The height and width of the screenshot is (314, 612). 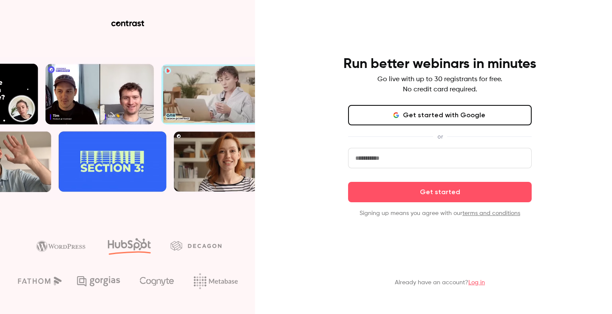 I want to click on p: Signing up means you agree with our, so click(x=440, y=213).